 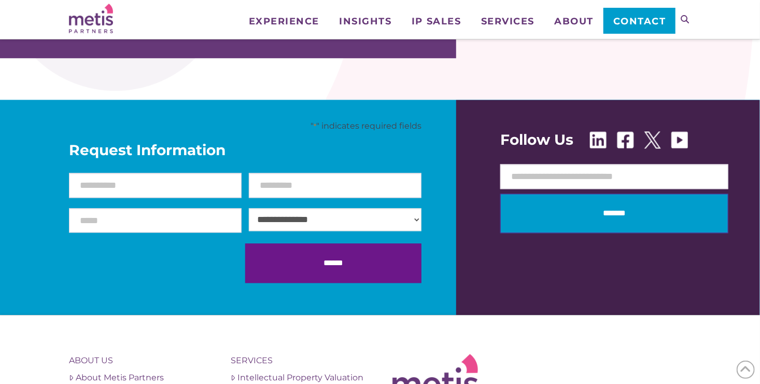 What do you see at coordinates (245, 126) in the screenshot?
I see `p: " " indicates required fields` at bounding box center [245, 126].